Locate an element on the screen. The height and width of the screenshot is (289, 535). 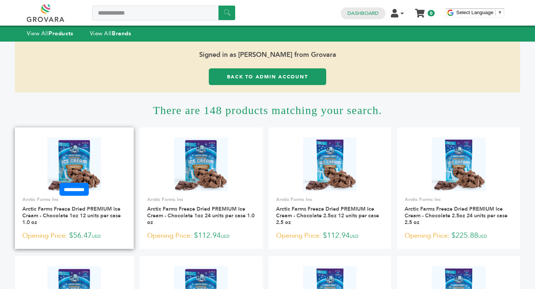
a: View AllBrands is located at coordinates (111, 33).